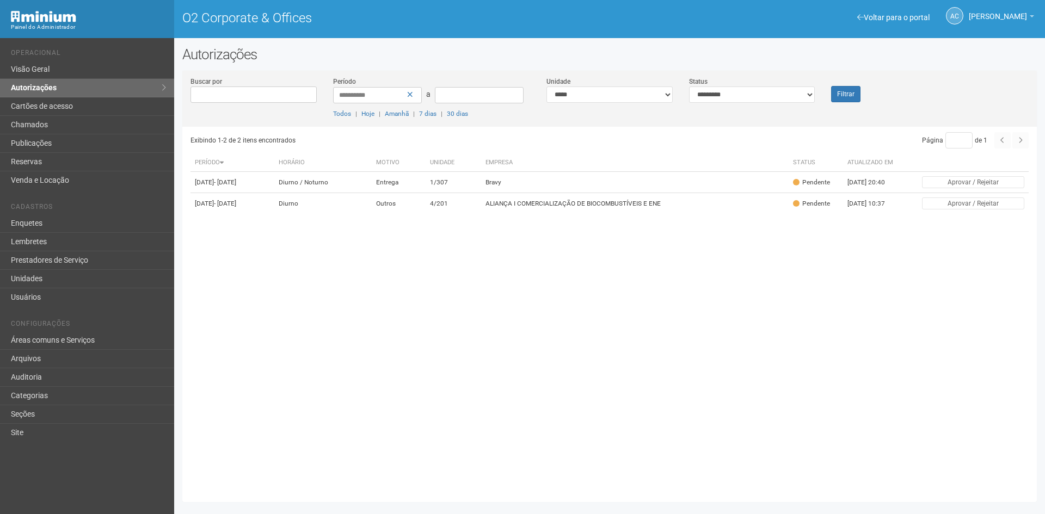 Image resolution: width=1045 pixels, height=514 pixels. What do you see at coordinates (846, 94) in the screenshot?
I see `button: Filtrar` at bounding box center [846, 94].